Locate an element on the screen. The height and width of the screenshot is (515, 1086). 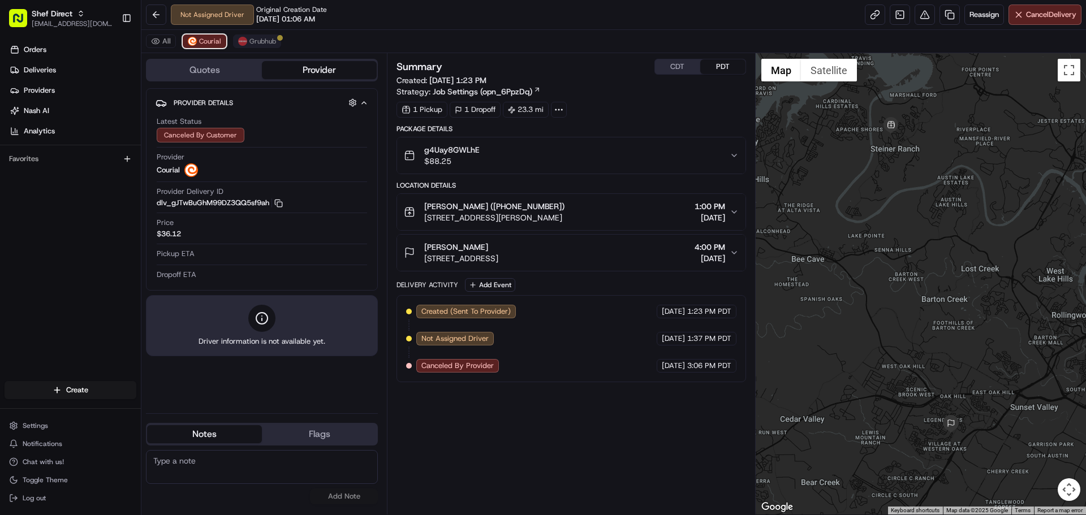
button: See all is located at coordinates (191, 152).